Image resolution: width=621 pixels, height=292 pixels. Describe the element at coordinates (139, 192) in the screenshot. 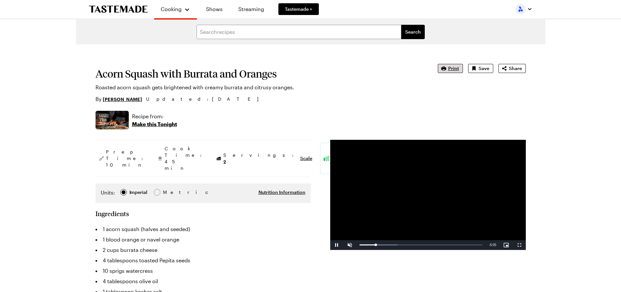

I see `span: Imperial` at that location.